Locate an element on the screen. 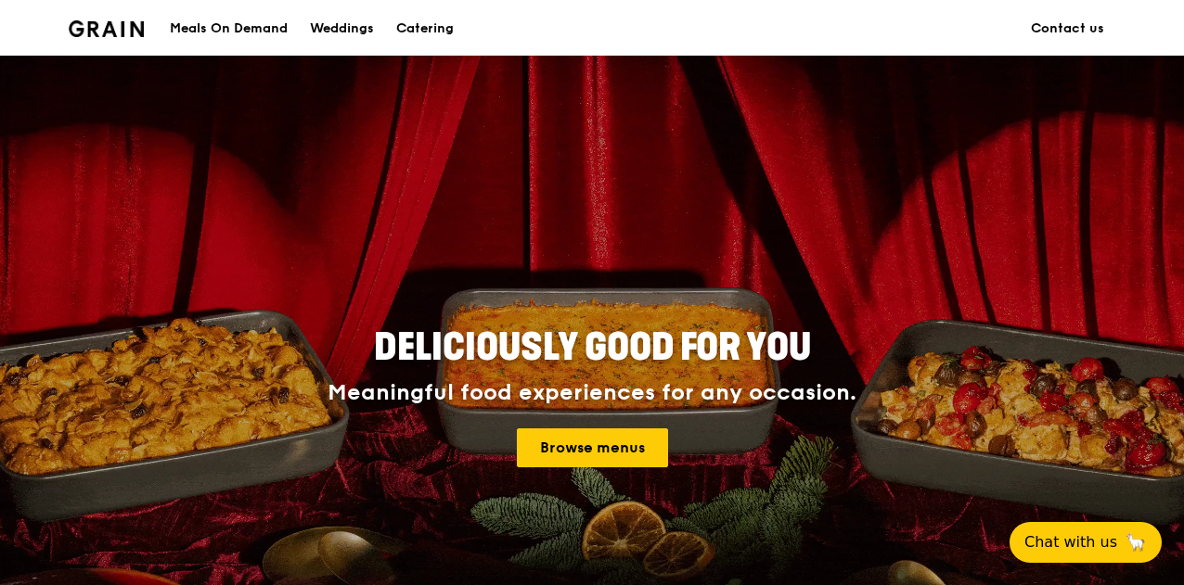 The image size is (1184, 585). div: Weddings is located at coordinates (341, 29).